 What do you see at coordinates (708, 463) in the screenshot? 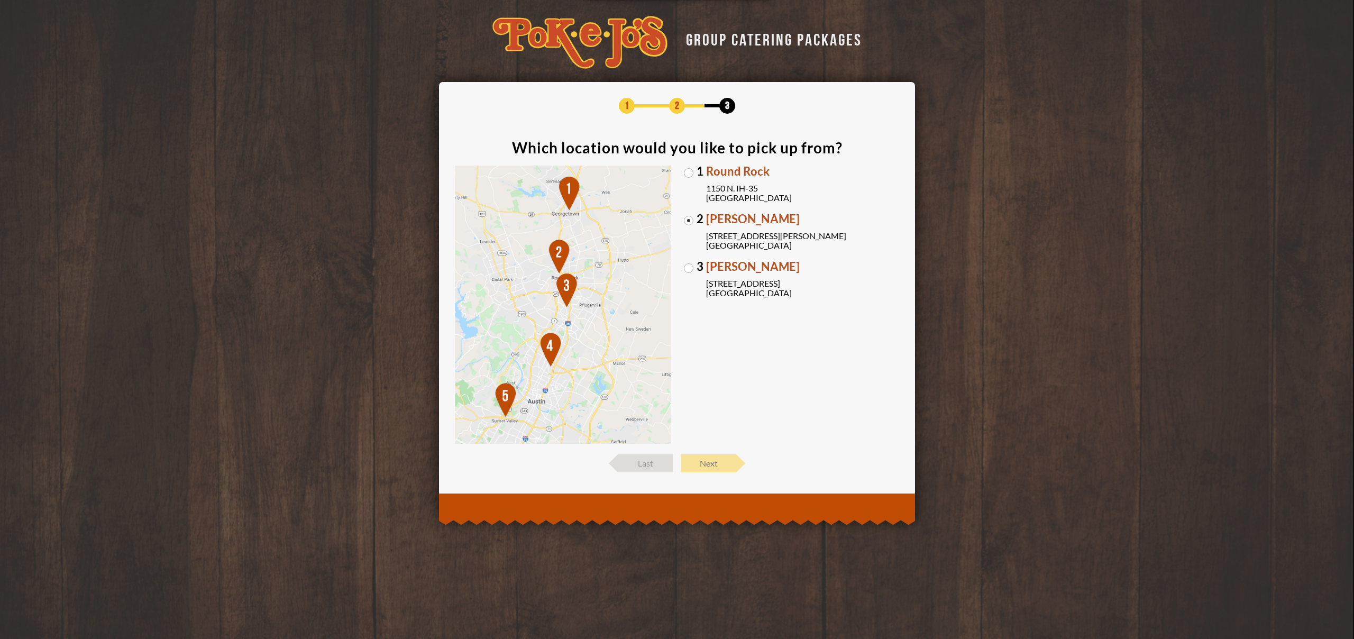
I see `span: Next` at bounding box center [708, 463].